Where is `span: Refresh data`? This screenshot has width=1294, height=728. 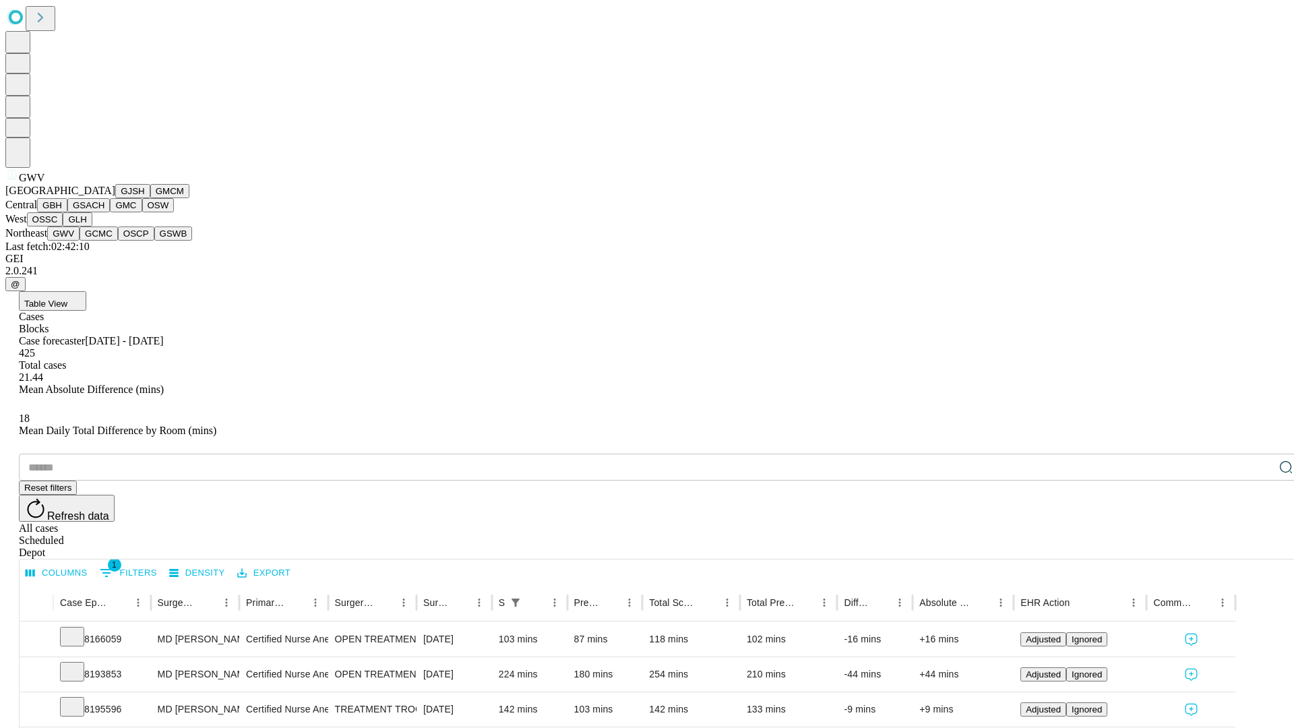
span: Refresh data is located at coordinates (78, 516).